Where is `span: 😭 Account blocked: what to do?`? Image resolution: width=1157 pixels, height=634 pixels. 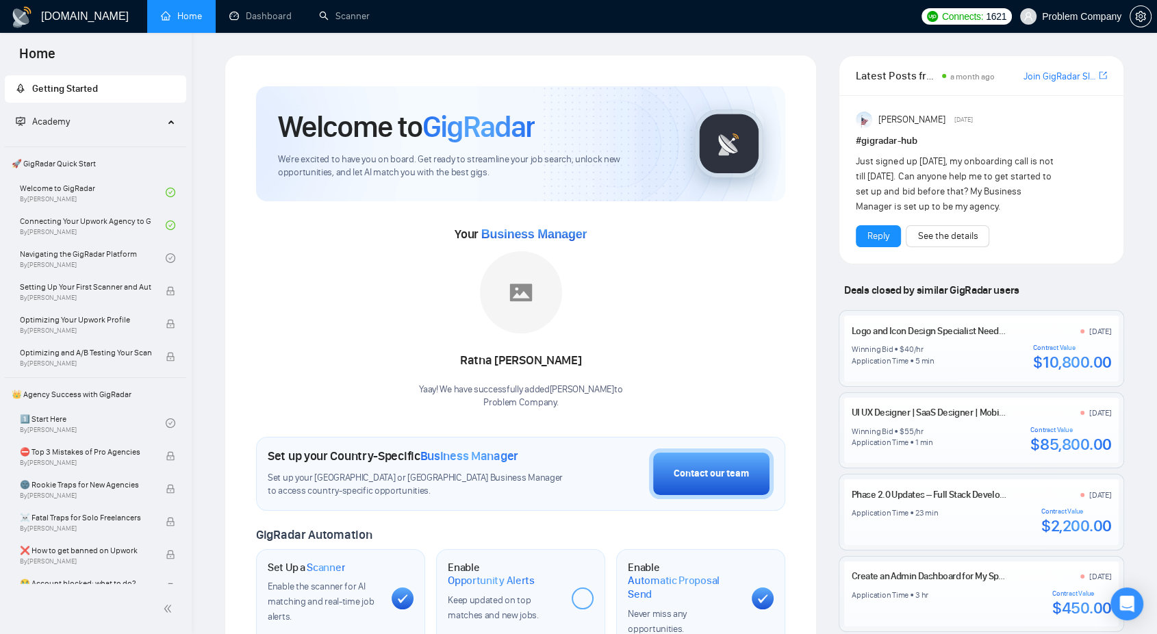
span: 😭 Account blocked: what to do? is located at coordinates (86, 583).